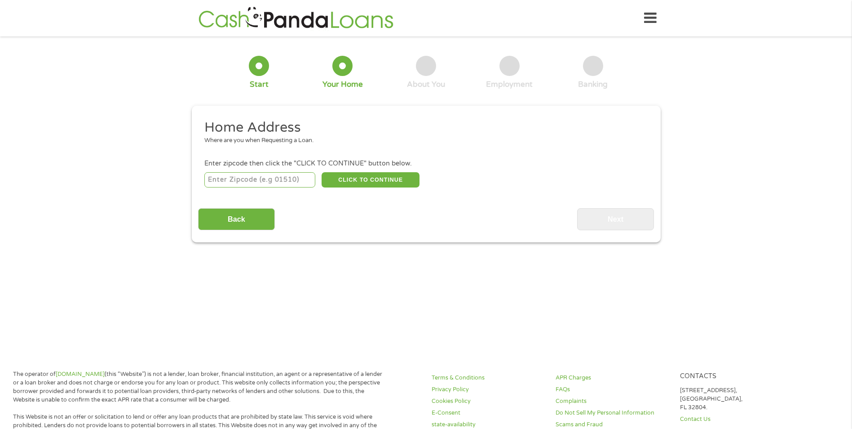 Image resolution: width=852 pixels, height=429 pixels. Describe the element at coordinates (426, 164) in the screenshot. I see `div: Enter zipcode then click the "CLICK TO CONTINUE" button below.` at that location.